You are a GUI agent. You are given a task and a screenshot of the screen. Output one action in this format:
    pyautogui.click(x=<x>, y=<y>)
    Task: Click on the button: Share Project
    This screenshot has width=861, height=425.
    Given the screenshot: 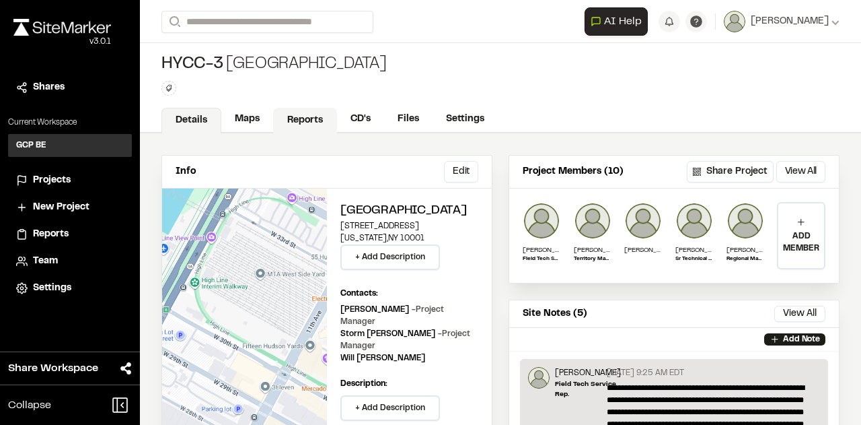 What is the action you would take?
    pyautogui.click(x=730, y=172)
    